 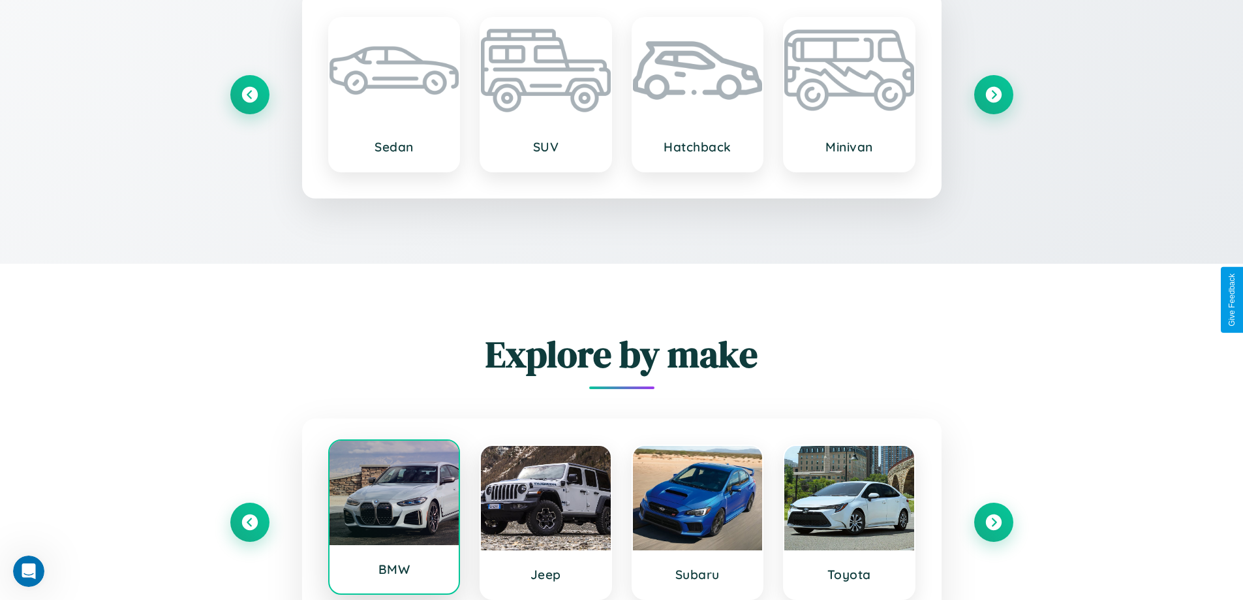 I want to click on h3: Toyota, so click(x=849, y=574).